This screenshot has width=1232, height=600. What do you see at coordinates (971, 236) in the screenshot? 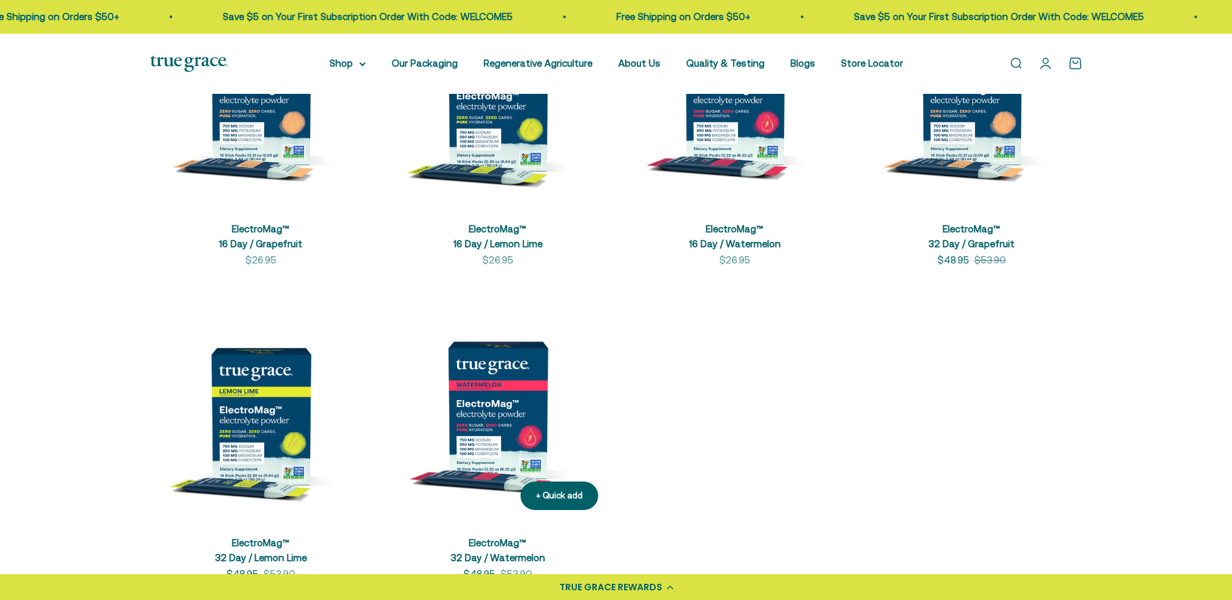
I see `a: ElectroMag™32 Day / Grapefruit` at bounding box center [971, 236].